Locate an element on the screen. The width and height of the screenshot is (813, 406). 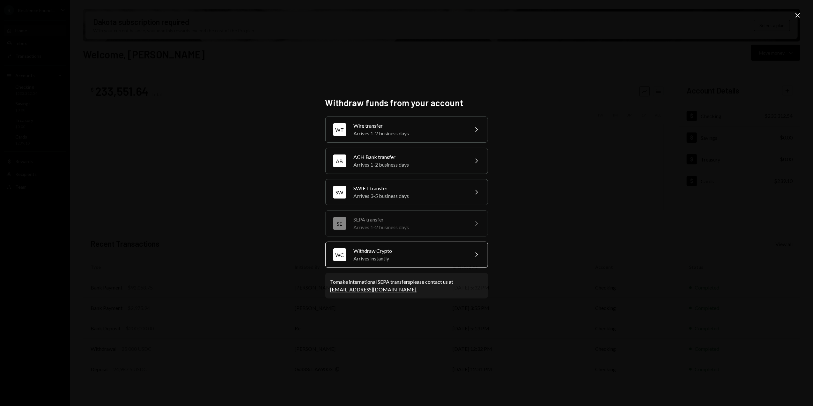
h2: Withdraw funds from your account is located at coordinates (407, 103).